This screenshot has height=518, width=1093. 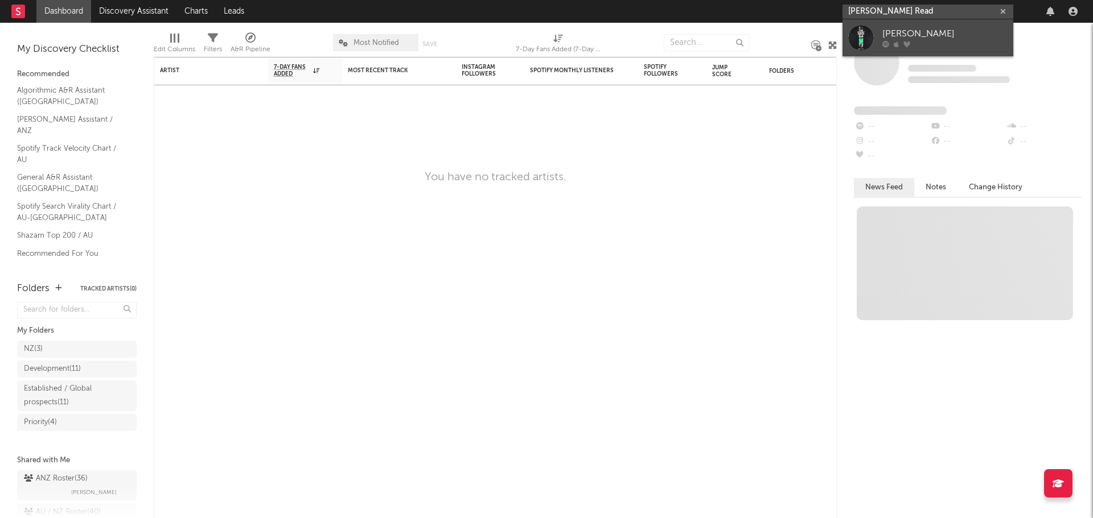 I want to click on a: Shazam Top 200 / AU, so click(x=71, y=236).